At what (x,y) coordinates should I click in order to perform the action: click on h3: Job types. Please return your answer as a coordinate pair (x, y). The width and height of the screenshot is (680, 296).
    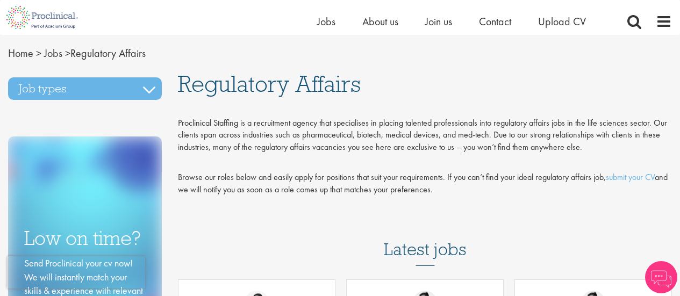
    Looking at the image, I should click on (85, 89).